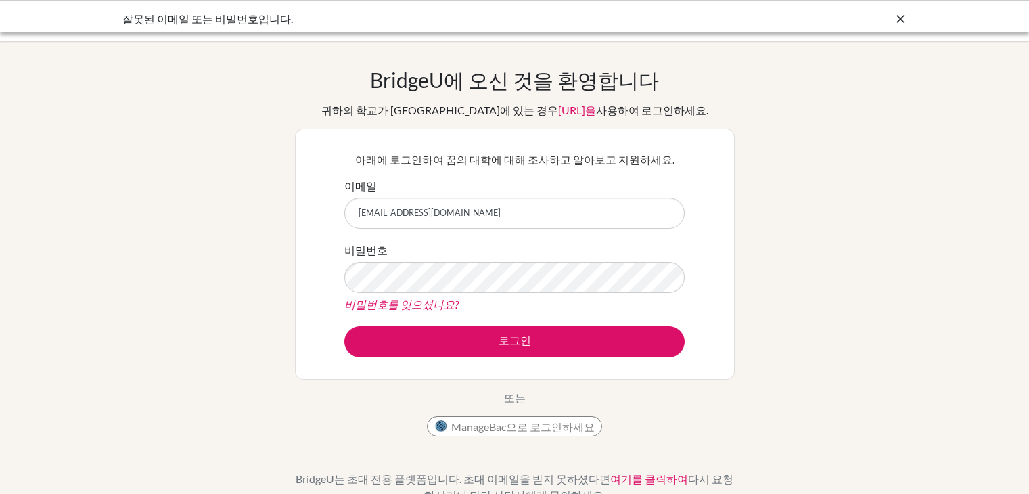 This screenshot has height=494, width=1029. What do you see at coordinates (453, 478) in the screenshot?
I see `font: BridgeU는 초대 전용 플랫폼입니다. 초대 이메일을 받지 못하셨다면` at bounding box center [453, 478].